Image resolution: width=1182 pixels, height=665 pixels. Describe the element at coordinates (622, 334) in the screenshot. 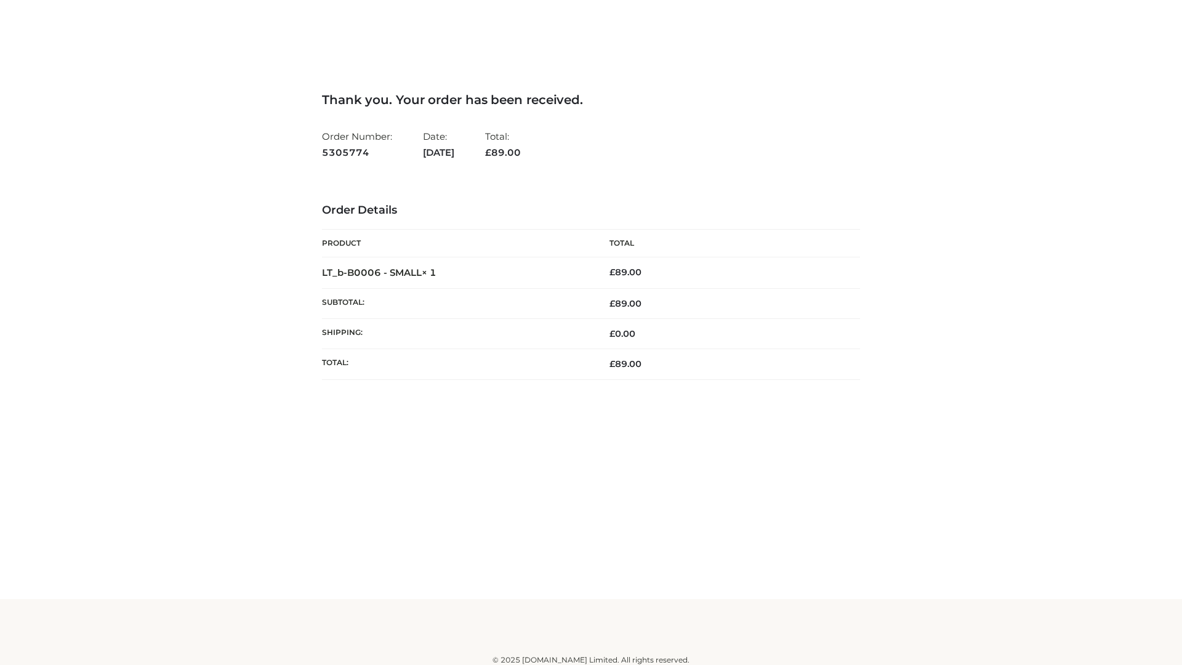

I see `bdi: 0.00` at that location.